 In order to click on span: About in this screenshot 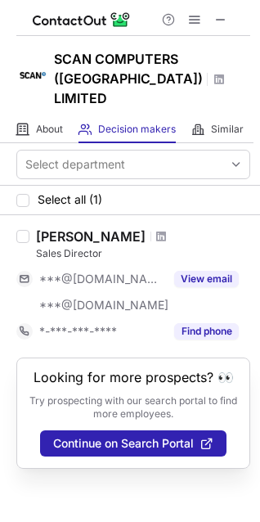, I will do `click(49, 129)`.